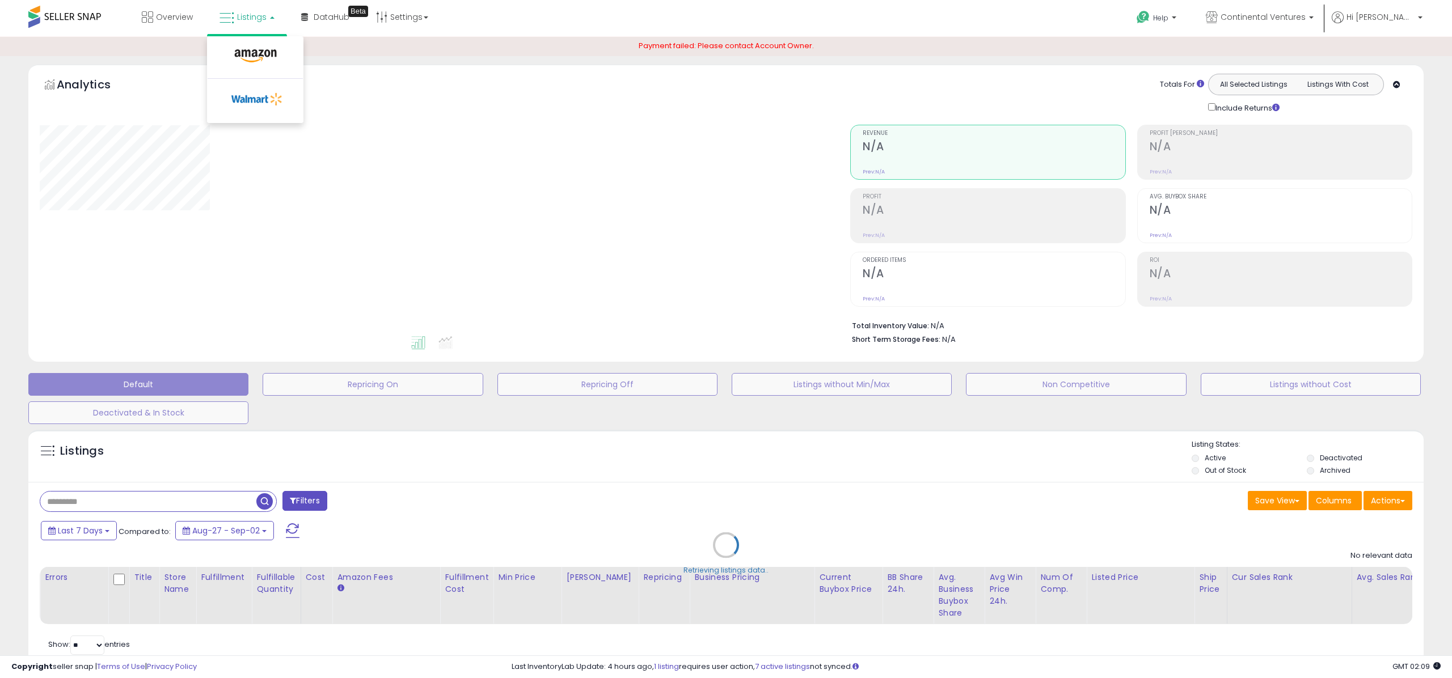  What do you see at coordinates (994, 260) in the screenshot?
I see `span: Ordered Items` at bounding box center [994, 260].